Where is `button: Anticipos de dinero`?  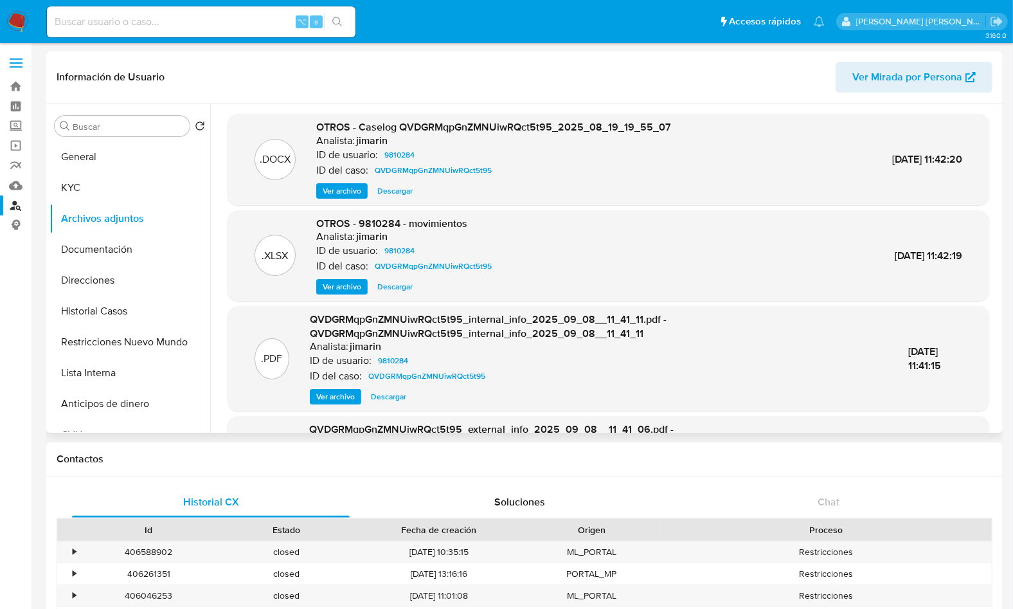
button: Anticipos de dinero is located at coordinates (130, 404).